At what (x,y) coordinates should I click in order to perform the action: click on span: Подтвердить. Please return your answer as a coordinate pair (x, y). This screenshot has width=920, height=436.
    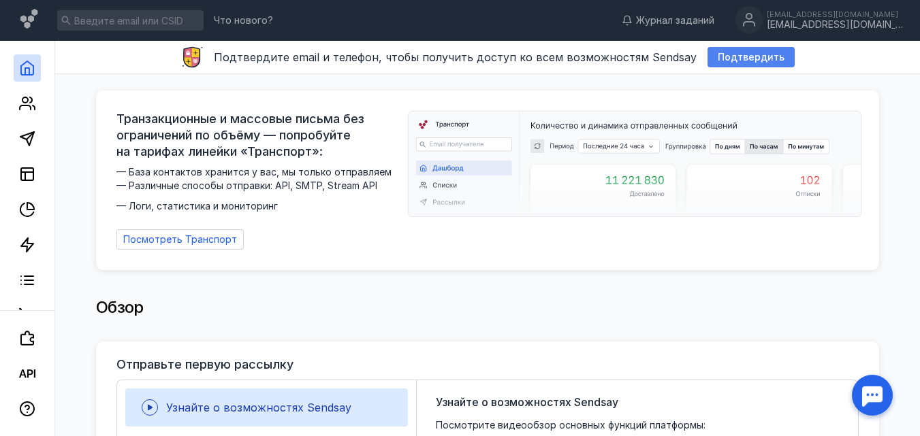
    Looking at the image, I should click on (751, 57).